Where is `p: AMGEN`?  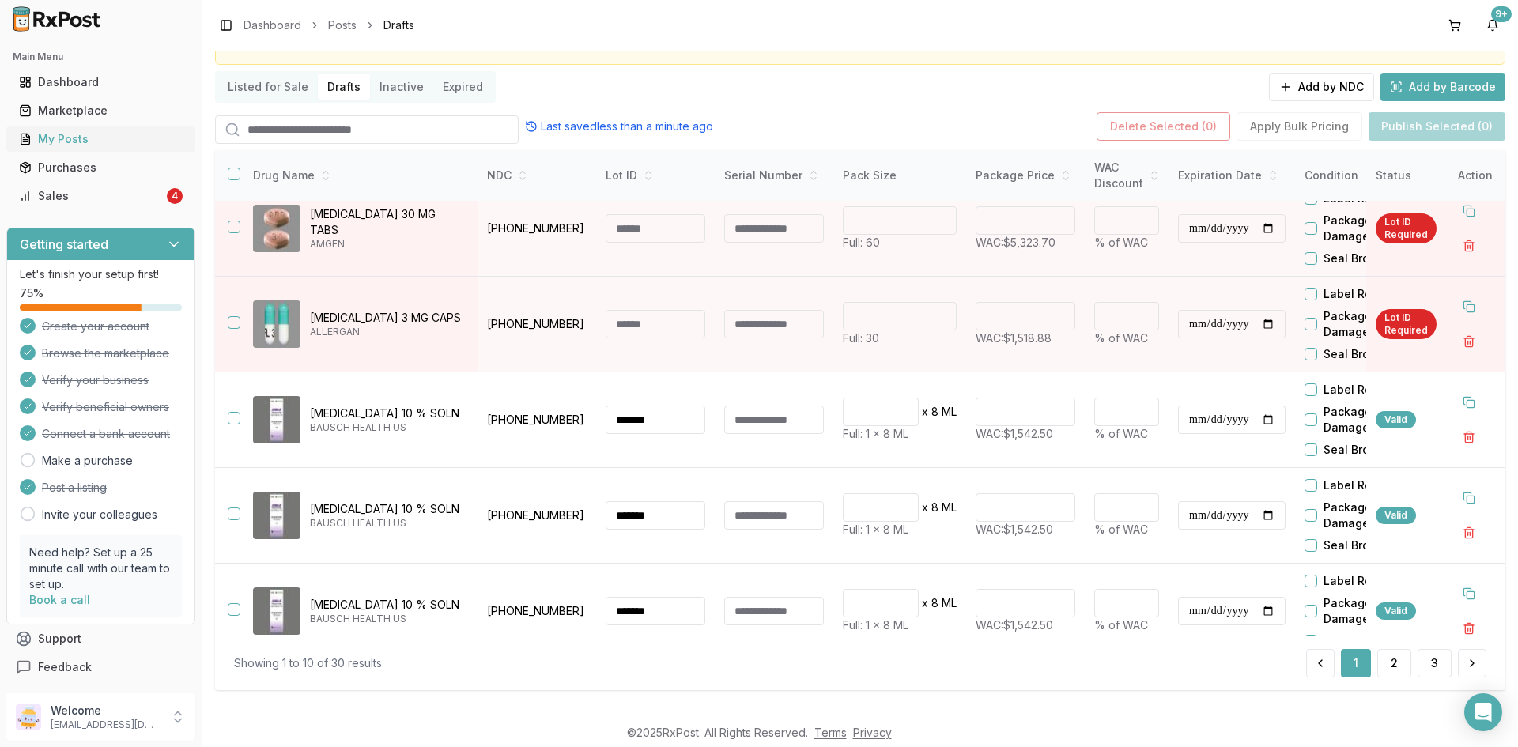
p: AMGEN is located at coordinates (387, 244).